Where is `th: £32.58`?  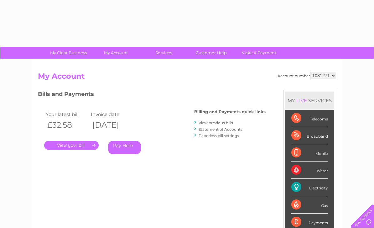
th: £32.58 is located at coordinates (67, 125).